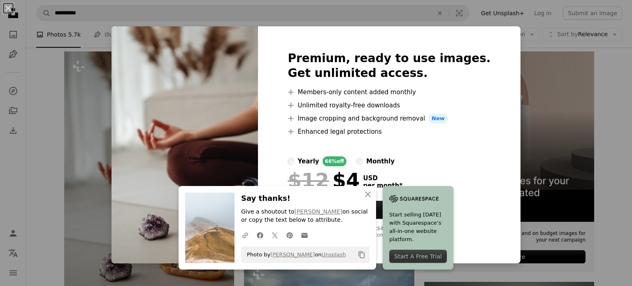 This screenshot has height=286, width=632. I want to click on li: Unlimited royalty-free downloads, so click(389, 105).